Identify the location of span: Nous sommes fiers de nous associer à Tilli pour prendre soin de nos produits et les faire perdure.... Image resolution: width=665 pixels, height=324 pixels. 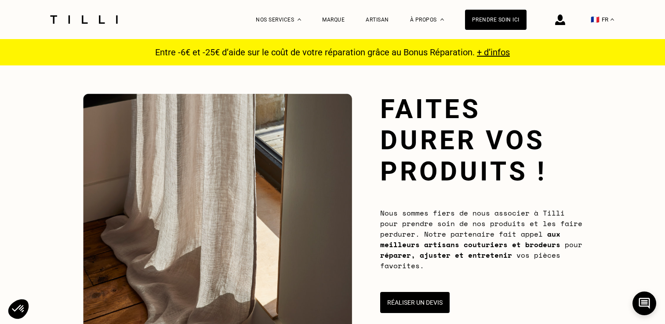
(481, 240).